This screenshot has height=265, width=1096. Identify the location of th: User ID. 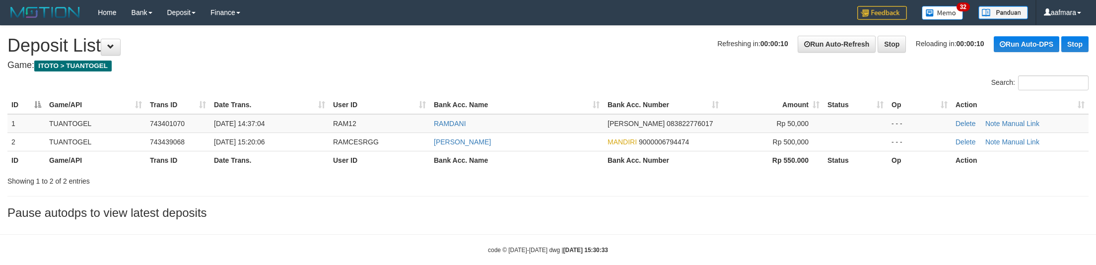
(379, 160).